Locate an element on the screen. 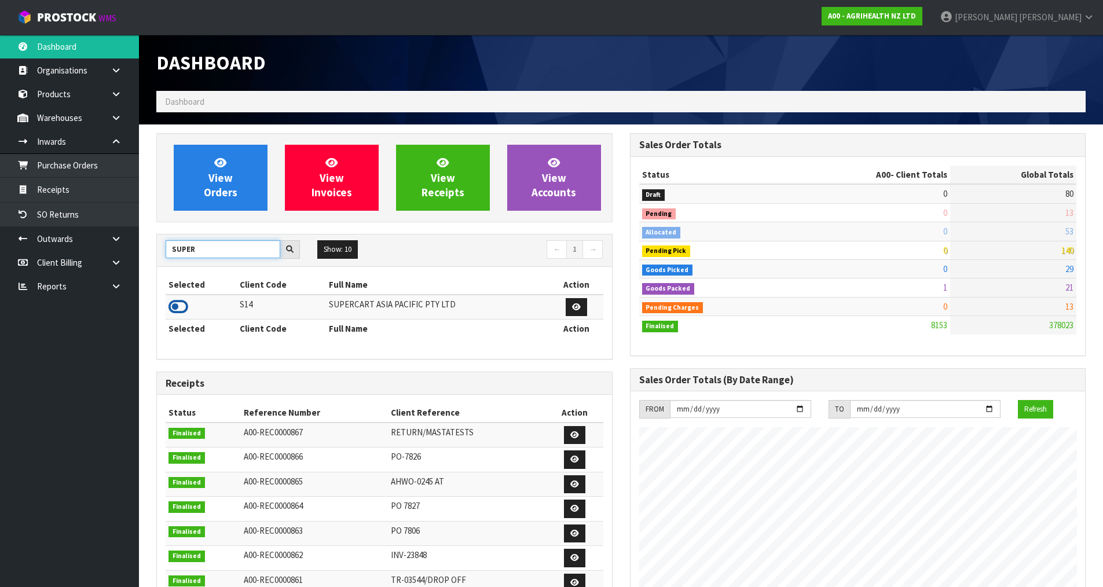  a: 1 is located at coordinates (574, 250).